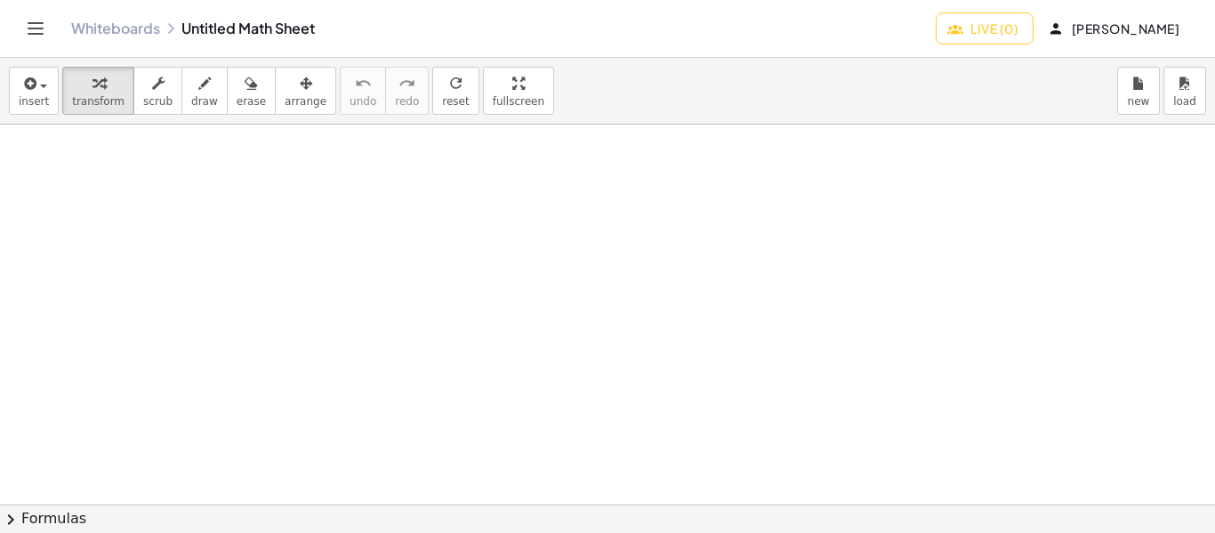 This screenshot has width=1215, height=533. What do you see at coordinates (116, 28) in the screenshot?
I see `a: Whiteboards` at bounding box center [116, 28].